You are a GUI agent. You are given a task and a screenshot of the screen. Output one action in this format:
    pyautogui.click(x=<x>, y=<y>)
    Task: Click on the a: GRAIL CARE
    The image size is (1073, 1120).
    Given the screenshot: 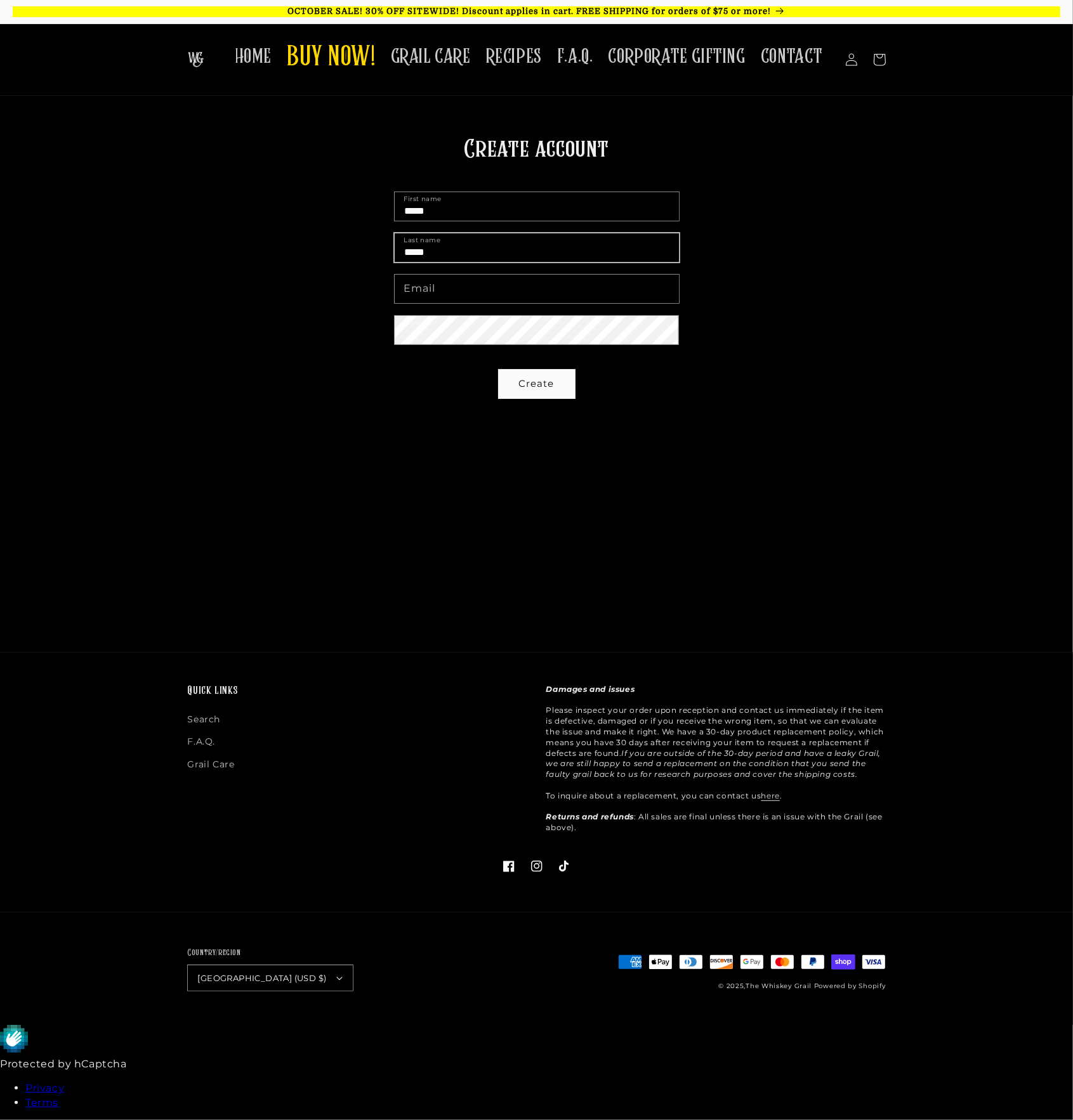 What is the action you would take?
    pyautogui.click(x=431, y=56)
    